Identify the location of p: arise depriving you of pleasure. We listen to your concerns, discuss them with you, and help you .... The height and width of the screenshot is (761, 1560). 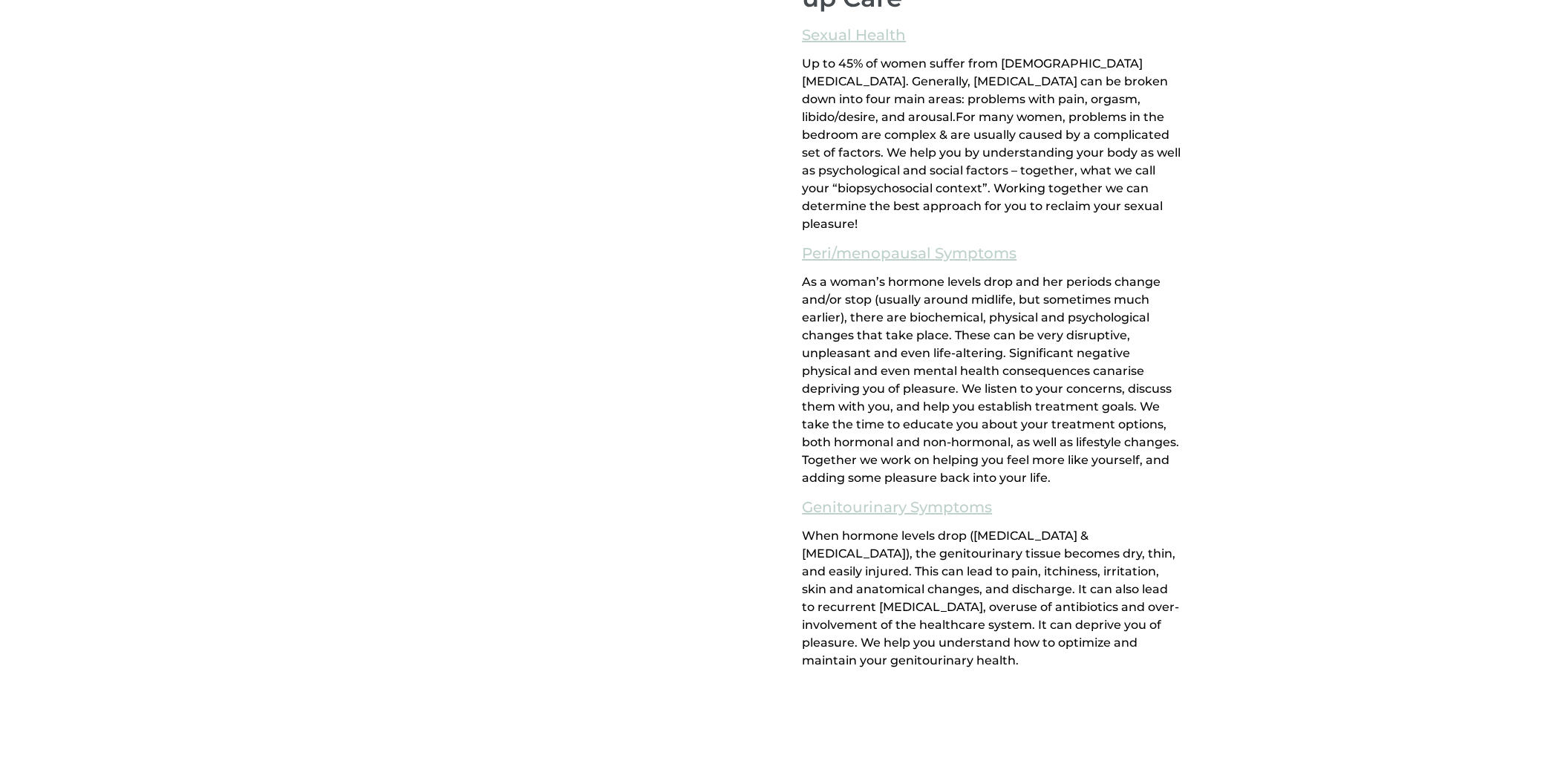
(992, 380).